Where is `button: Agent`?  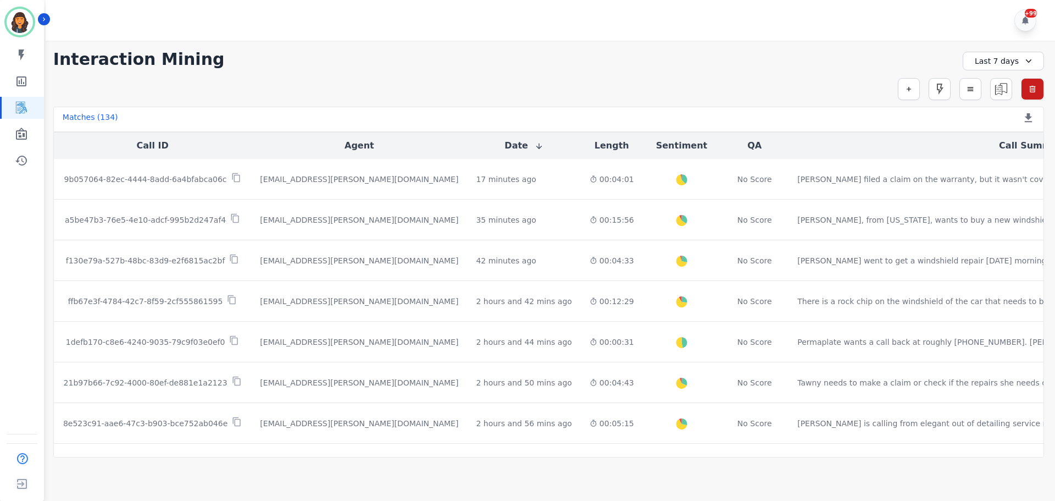 button: Agent is located at coordinates (359, 146).